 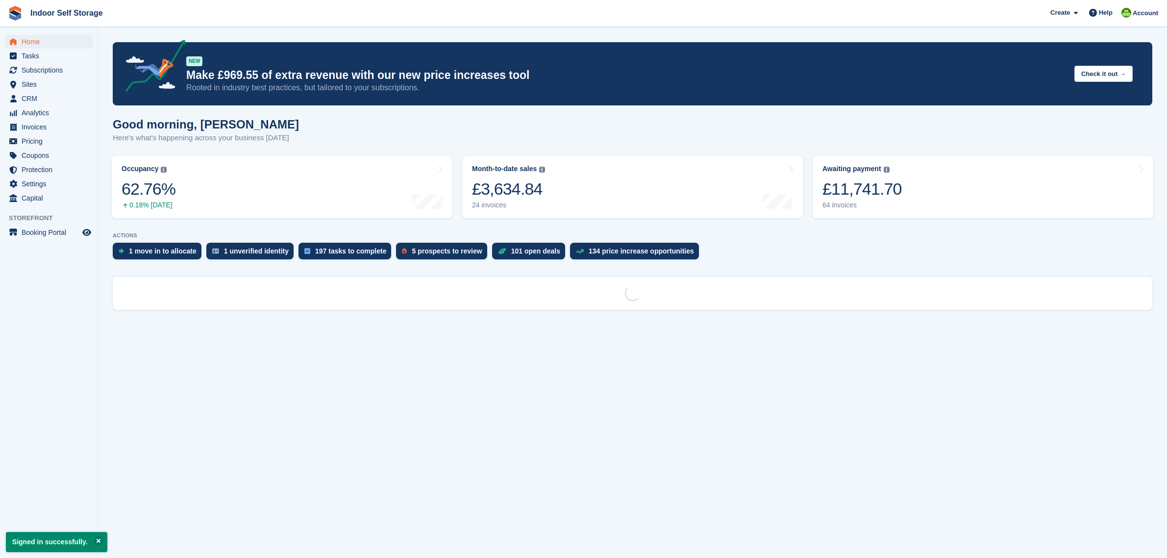 I want to click on span: Home, so click(x=51, y=42).